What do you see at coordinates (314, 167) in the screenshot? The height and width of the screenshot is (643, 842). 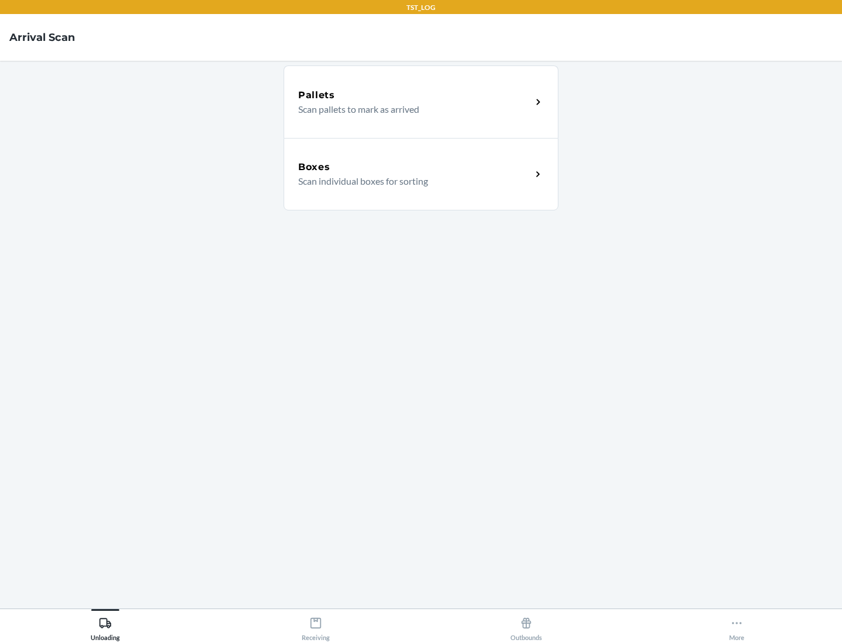 I see `h5: Boxes` at bounding box center [314, 167].